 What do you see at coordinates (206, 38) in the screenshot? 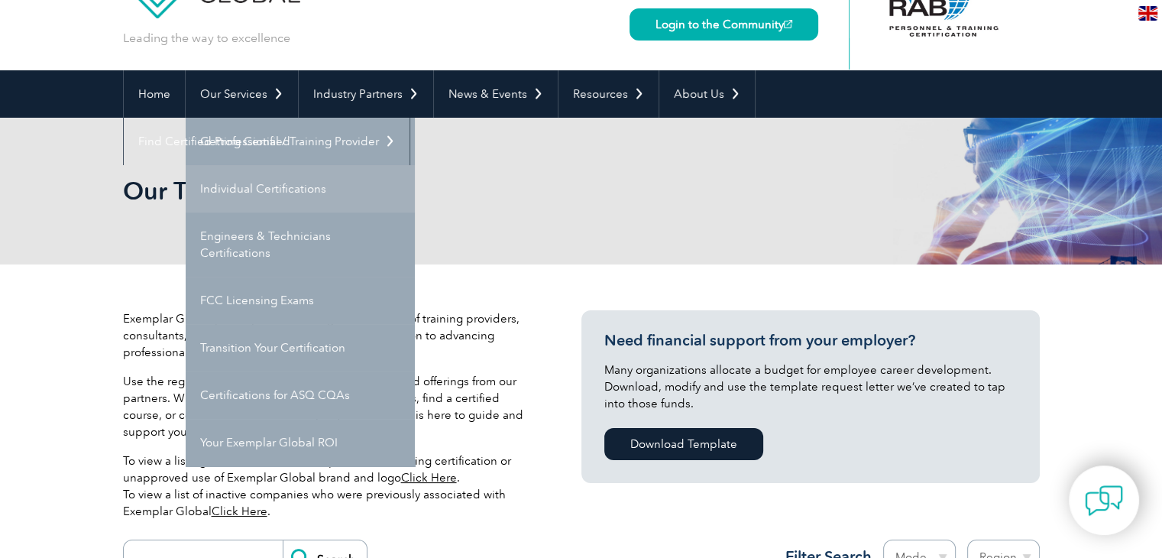
I see `p: Leading the way to excellence` at bounding box center [206, 38].